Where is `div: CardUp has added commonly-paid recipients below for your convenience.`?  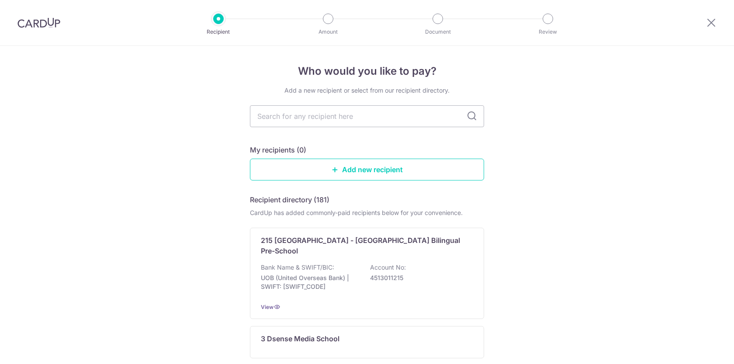
div: CardUp has added commonly-paid recipients below for your convenience. is located at coordinates (367, 213).